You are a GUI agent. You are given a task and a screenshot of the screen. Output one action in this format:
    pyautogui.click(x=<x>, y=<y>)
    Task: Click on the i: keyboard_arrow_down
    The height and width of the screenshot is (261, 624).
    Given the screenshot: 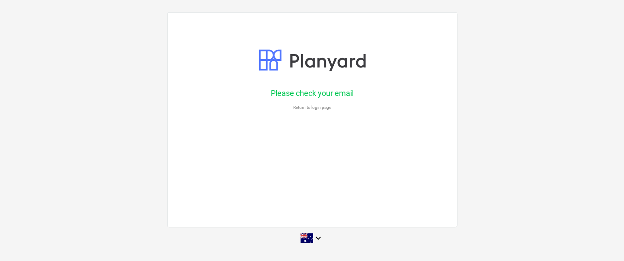 What is the action you would take?
    pyautogui.click(x=318, y=238)
    